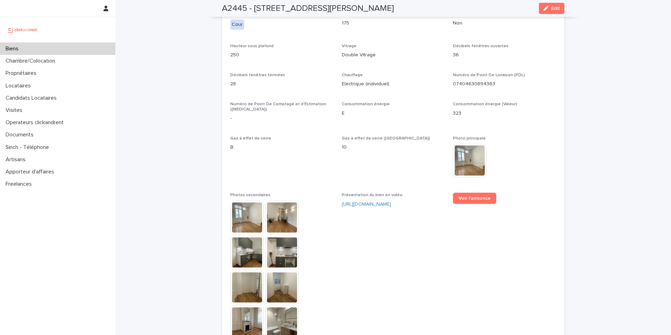  What do you see at coordinates (504, 23) in the screenshot?
I see `p: Non` at bounding box center [504, 23].